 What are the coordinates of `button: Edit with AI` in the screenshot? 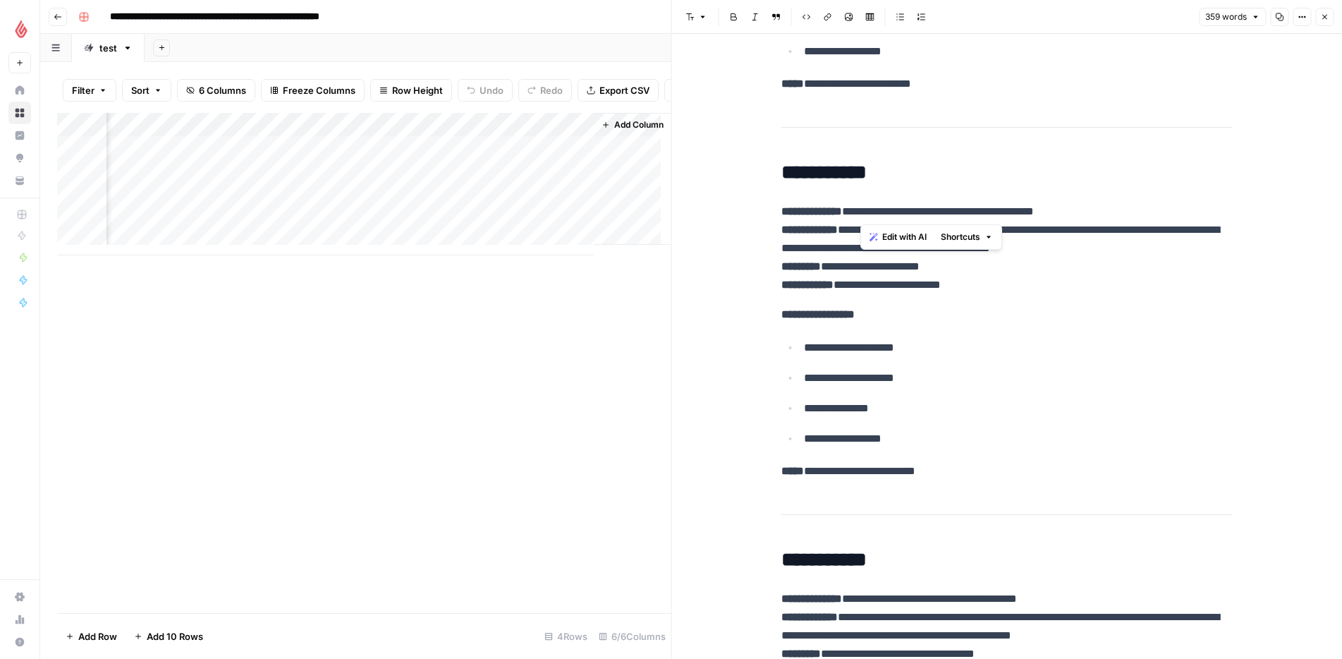 It's located at (898, 237).